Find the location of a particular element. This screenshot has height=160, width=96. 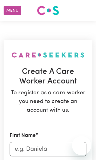

h1: Create A Care Worker Account is located at coordinates (48, 77).